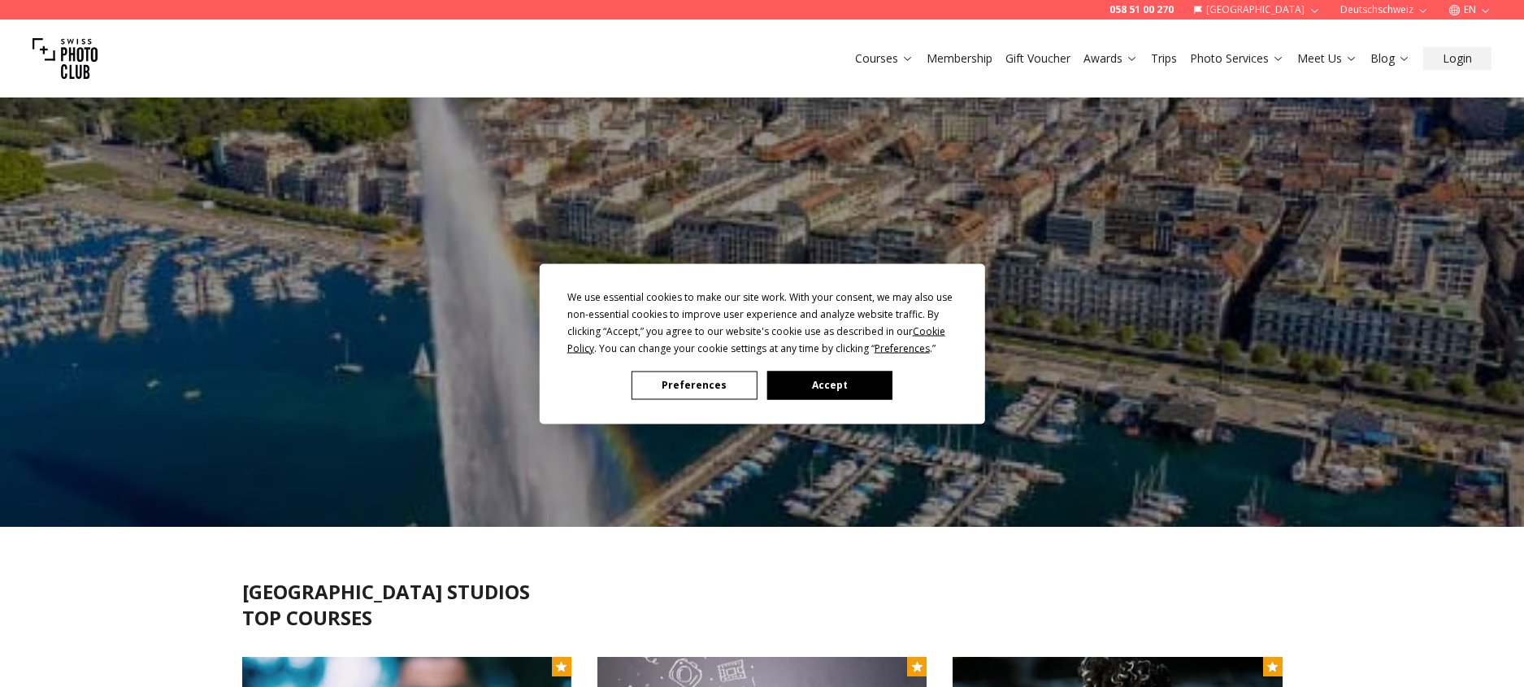 Image resolution: width=1524 pixels, height=687 pixels. Describe the element at coordinates (762, 322) in the screenshot. I see `div: We use essential cookies to make our site work. With your consent, we may also use non-essential ...` at that location.